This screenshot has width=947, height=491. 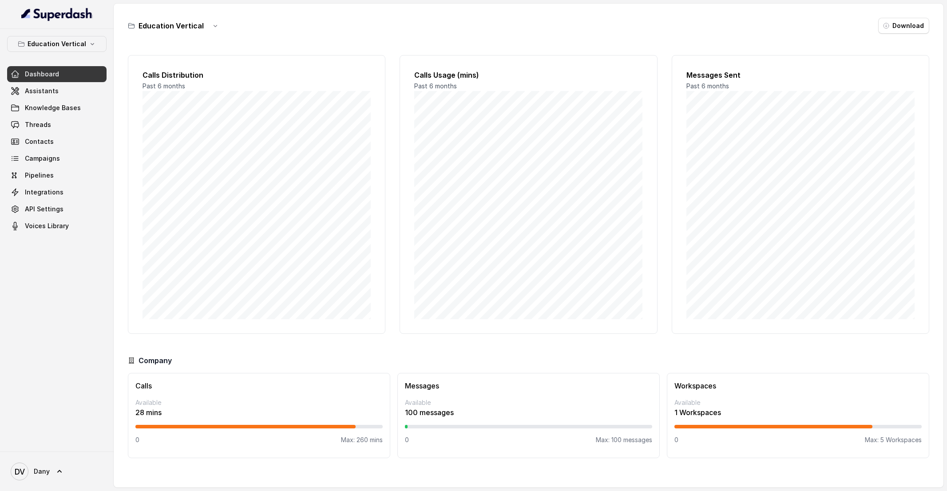 What do you see at coordinates (57, 142) in the screenshot?
I see `a: Contacts` at bounding box center [57, 142].